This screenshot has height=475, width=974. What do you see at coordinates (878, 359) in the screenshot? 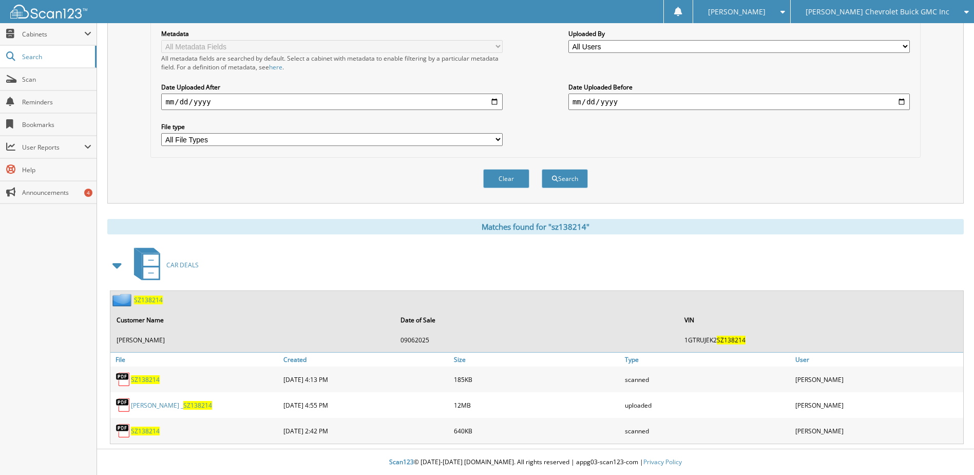
I see `a: User` at bounding box center [878, 359].